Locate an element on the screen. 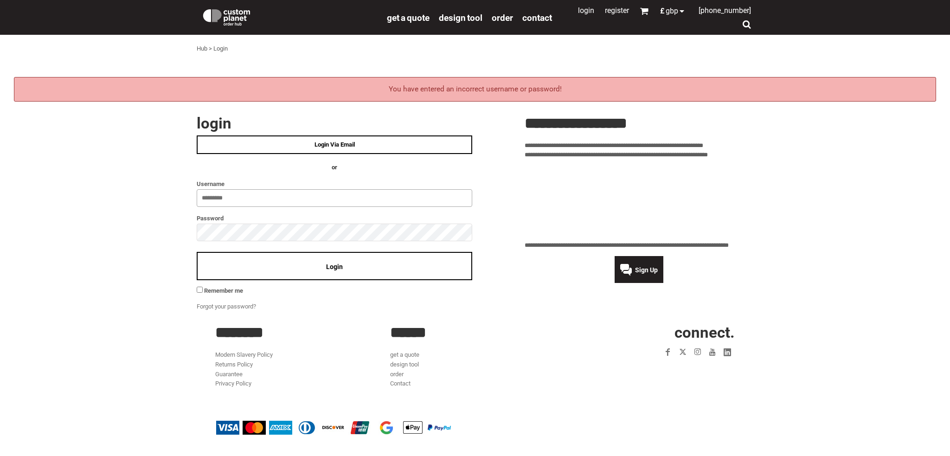  img: American Express is located at coordinates (281, 428).